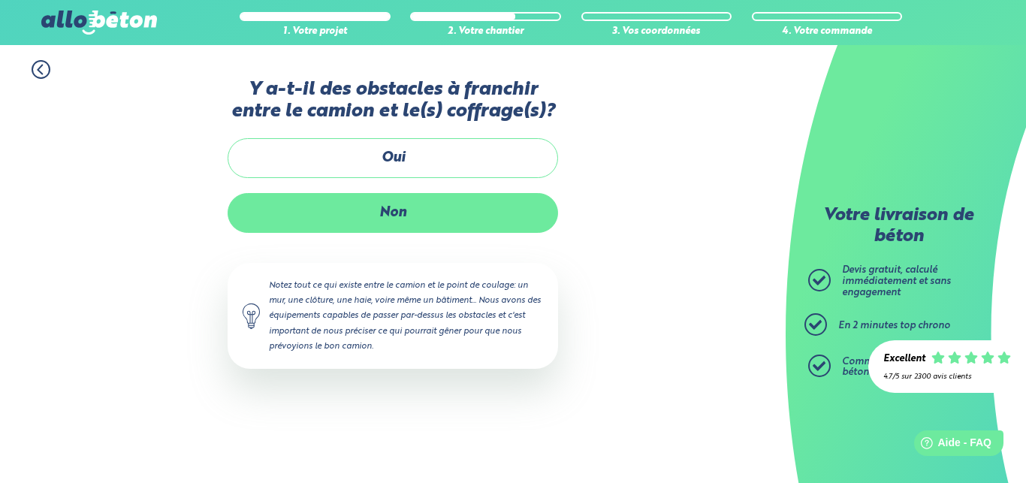 The image size is (1026, 483). I want to click on label: Non, so click(393, 213).